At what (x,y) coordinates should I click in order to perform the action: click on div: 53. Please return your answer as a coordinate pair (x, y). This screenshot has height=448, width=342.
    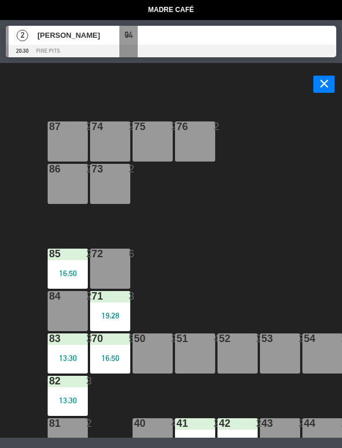
    Looking at the image, I should click on (261, 339).